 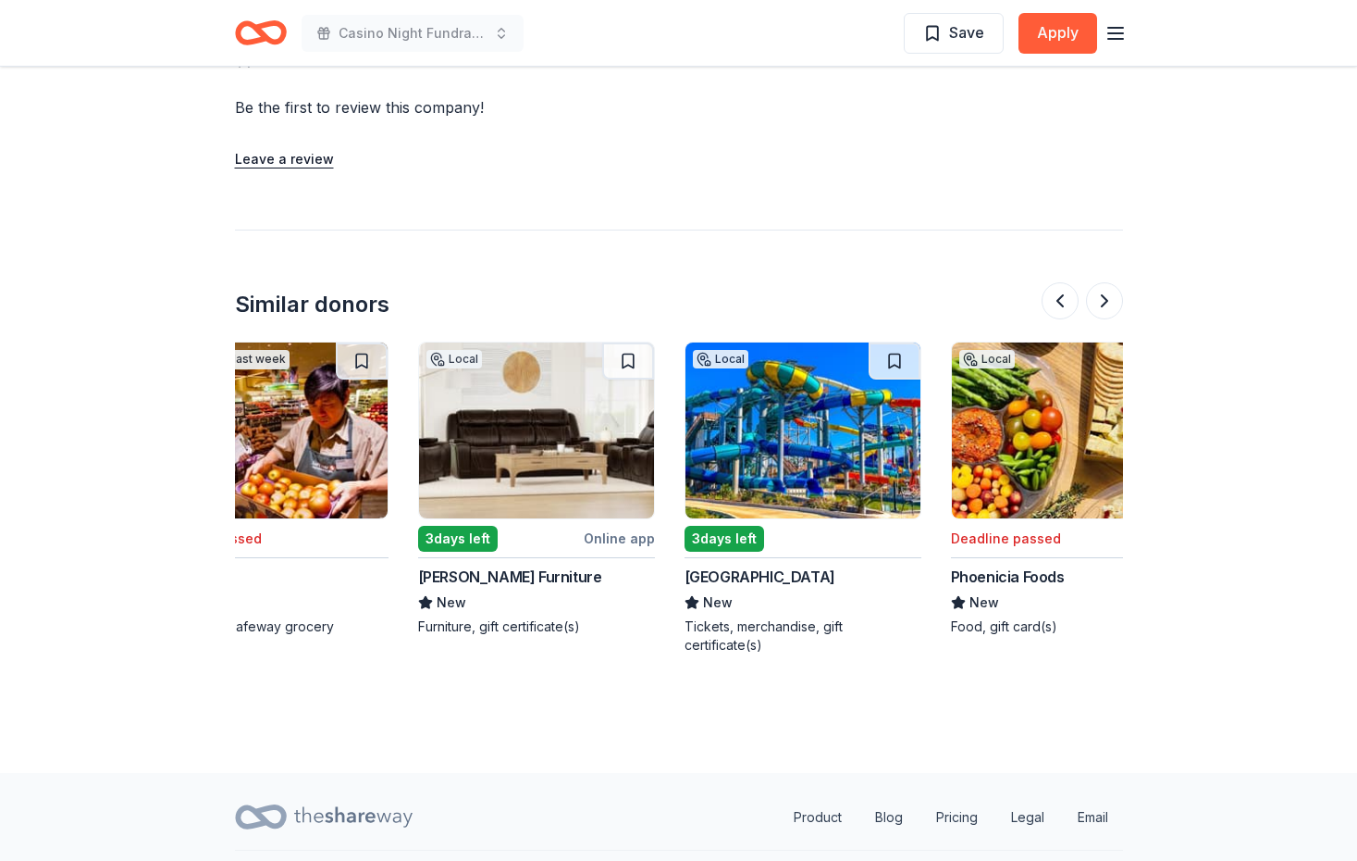 I want to click on button: Save, so click(x=954, y=33).